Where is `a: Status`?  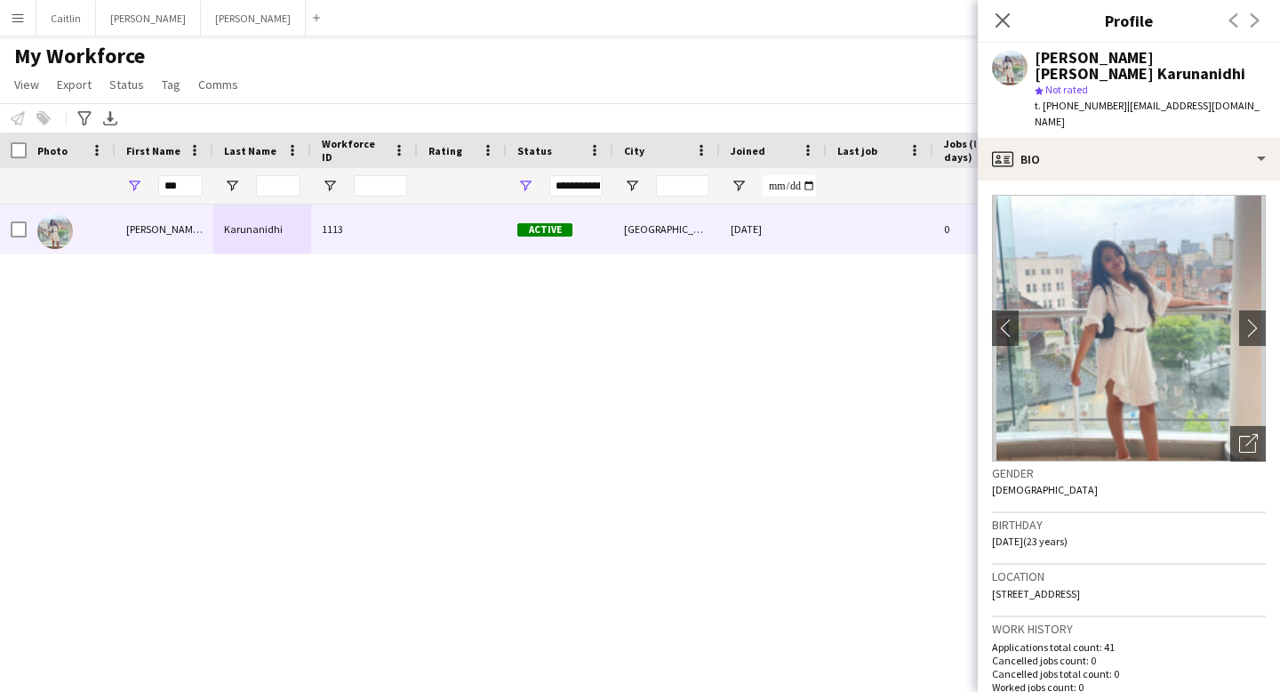
a: Status is located at coordinates (126, 84).